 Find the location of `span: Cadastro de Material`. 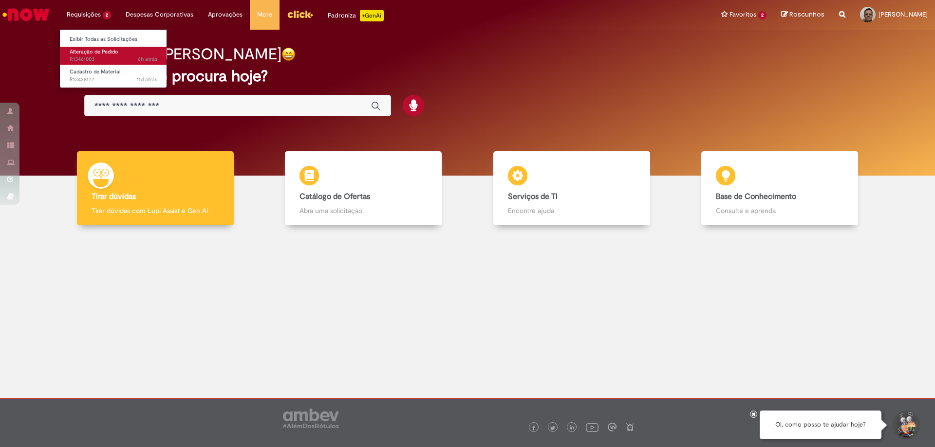

span: Cadastro de Material is located at coordinates (95, 72).